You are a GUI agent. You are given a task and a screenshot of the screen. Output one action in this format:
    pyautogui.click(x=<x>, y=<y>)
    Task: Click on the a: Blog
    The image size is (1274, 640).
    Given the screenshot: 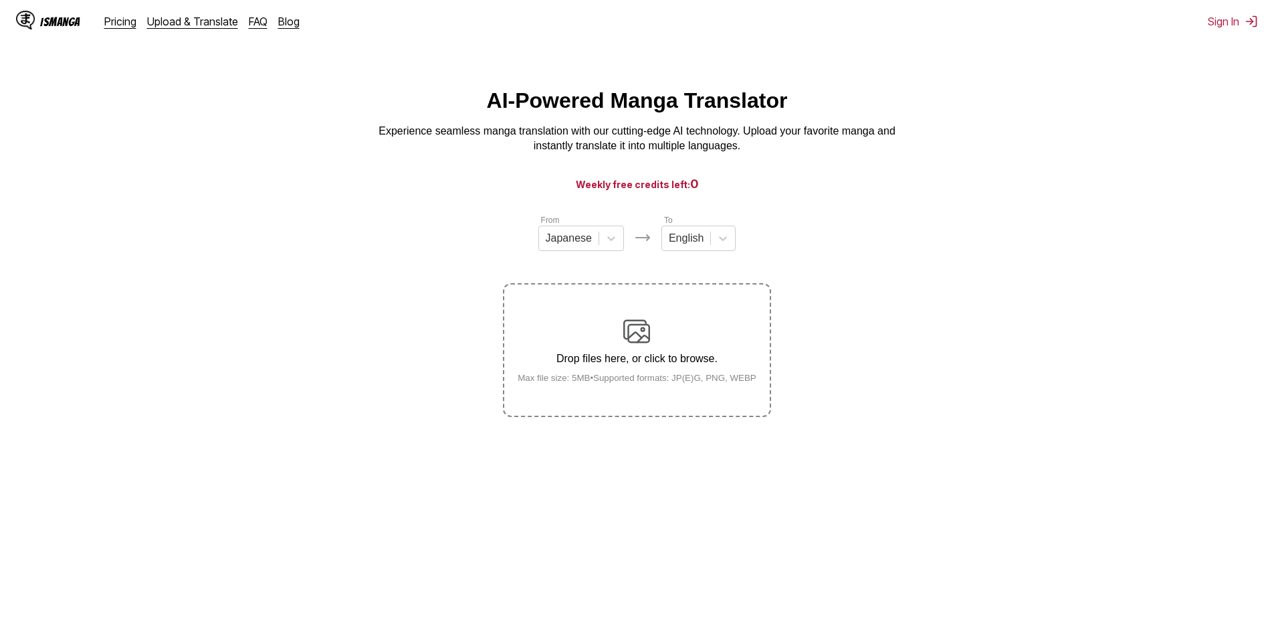 What is the action you would take?
    pyautogui.click(x=289, y=21)
    